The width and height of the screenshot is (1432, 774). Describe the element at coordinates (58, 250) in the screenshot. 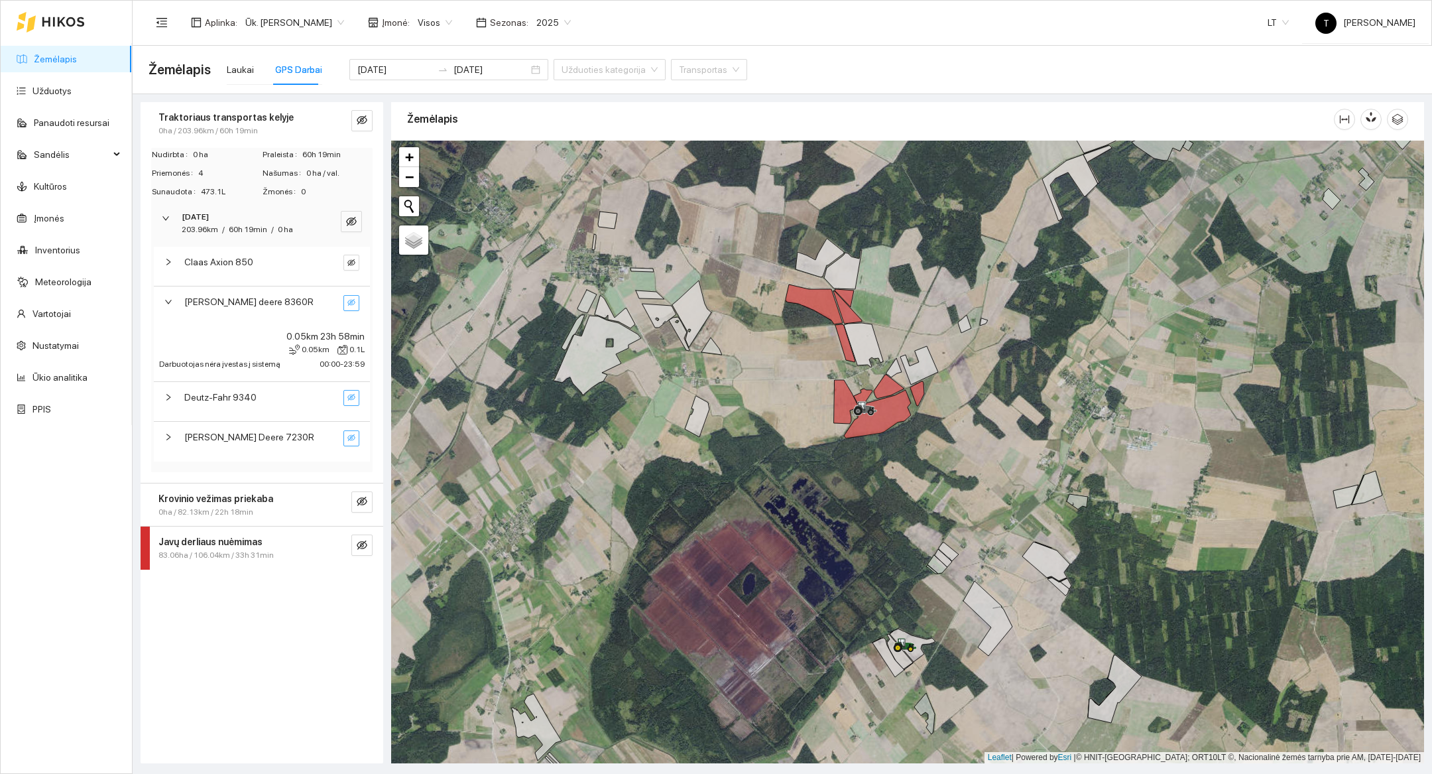

I see `a: Inventorius` at that location.